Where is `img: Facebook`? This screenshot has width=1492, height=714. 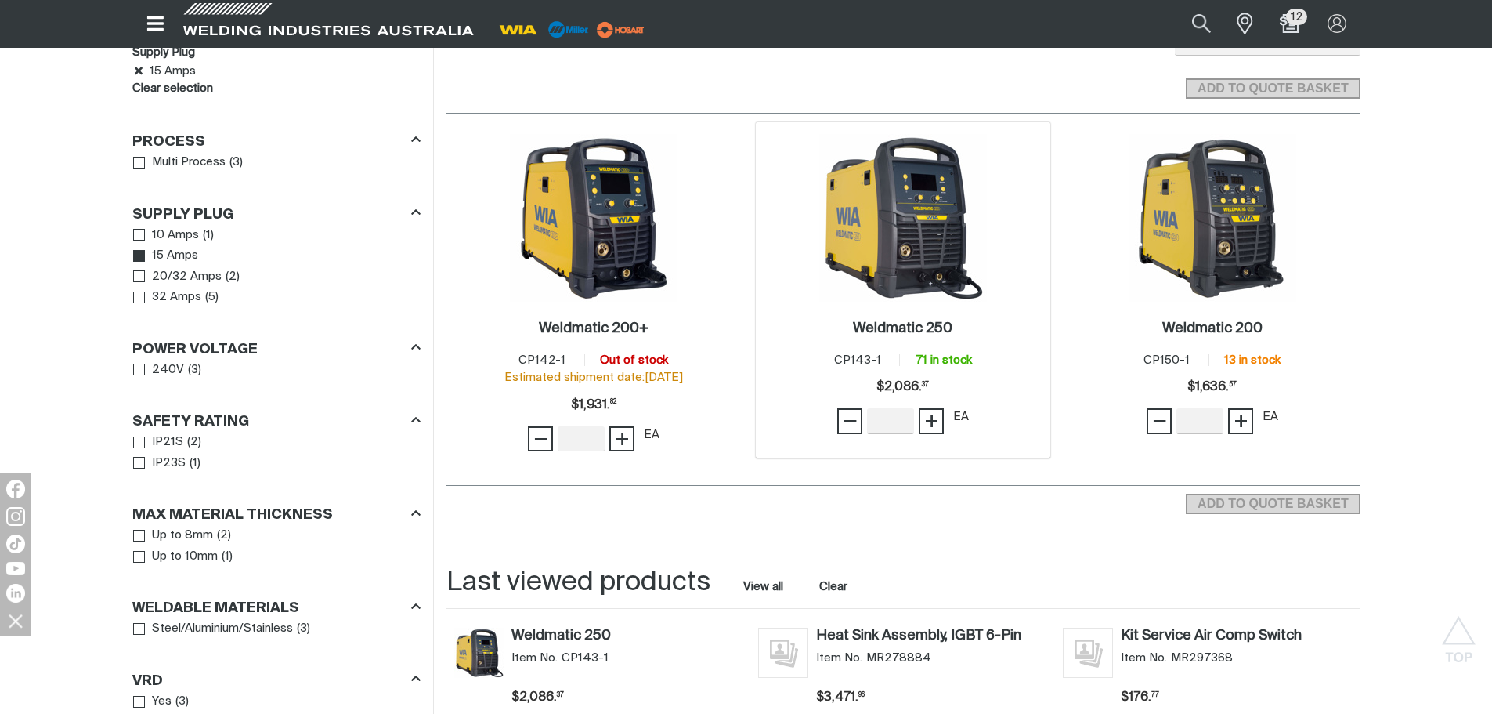 img: Facebook is located at coordinates (16, 489).